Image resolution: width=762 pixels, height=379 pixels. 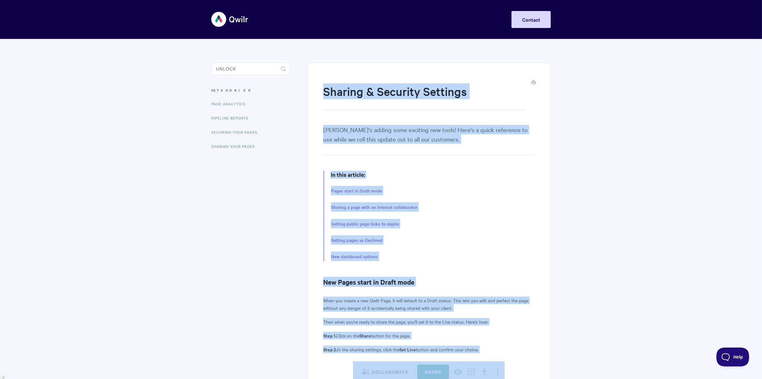 What do you see at coordinates (250, 90) in the screenshot?
I see `h3: Categories` at bounding box center [250, 90].